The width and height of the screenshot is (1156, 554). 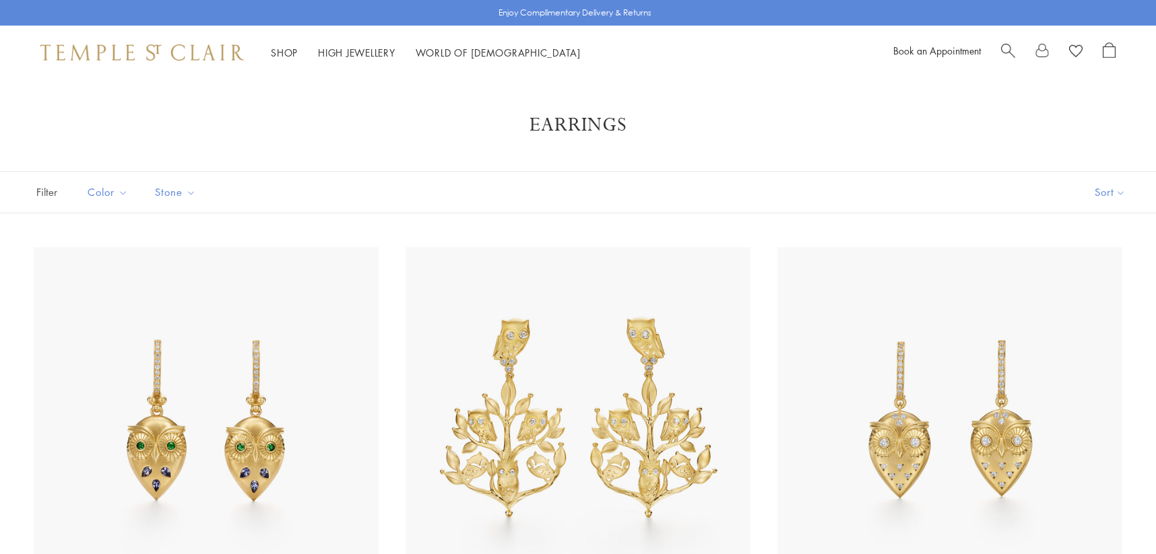 What do you see at coordinates (1008, 53) in the screenshot?
I see `a: Search` at bounding box center [1008, 53].